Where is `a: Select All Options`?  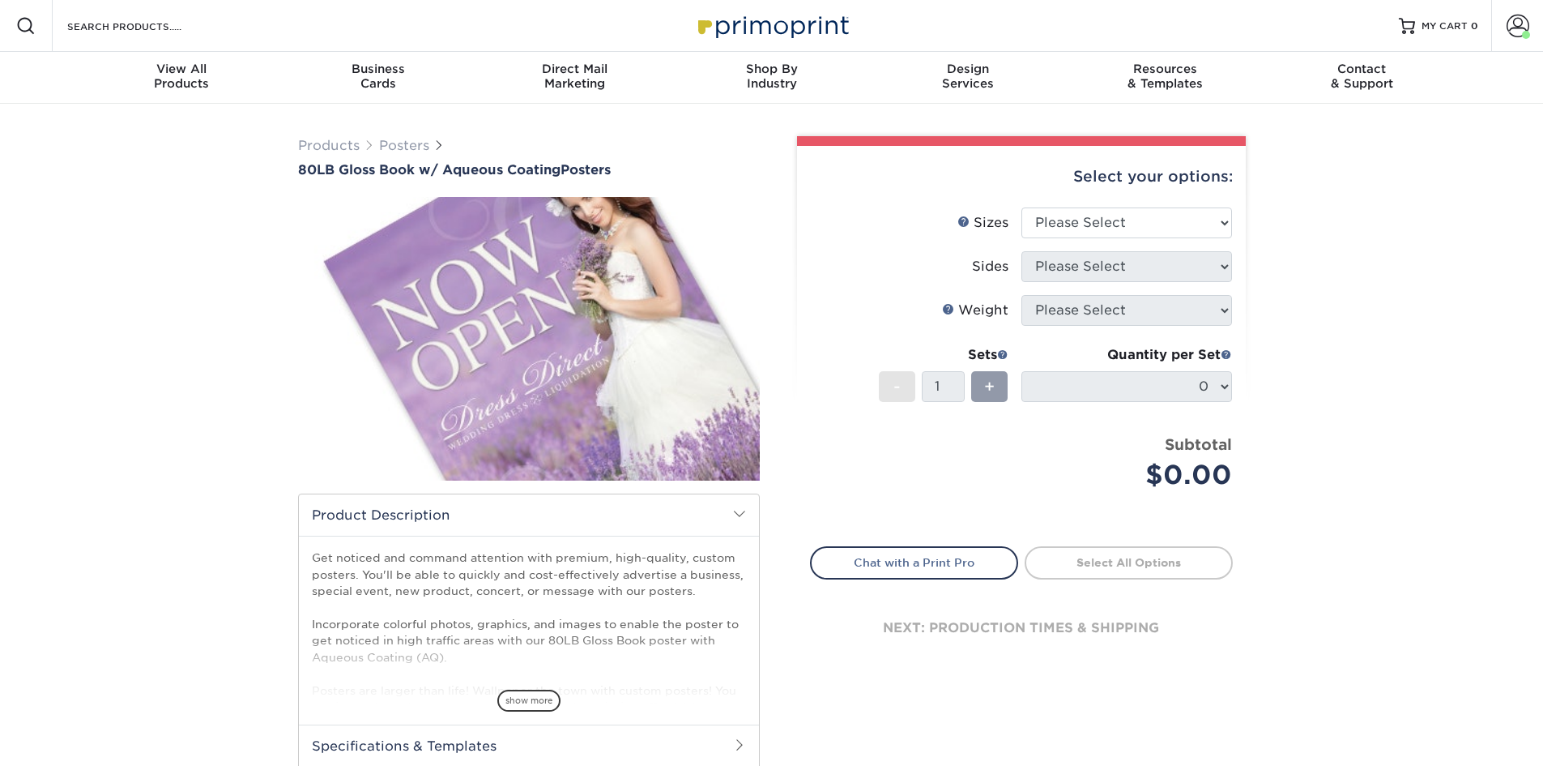
a: Select All Options is located at coordinates (1129, 562).